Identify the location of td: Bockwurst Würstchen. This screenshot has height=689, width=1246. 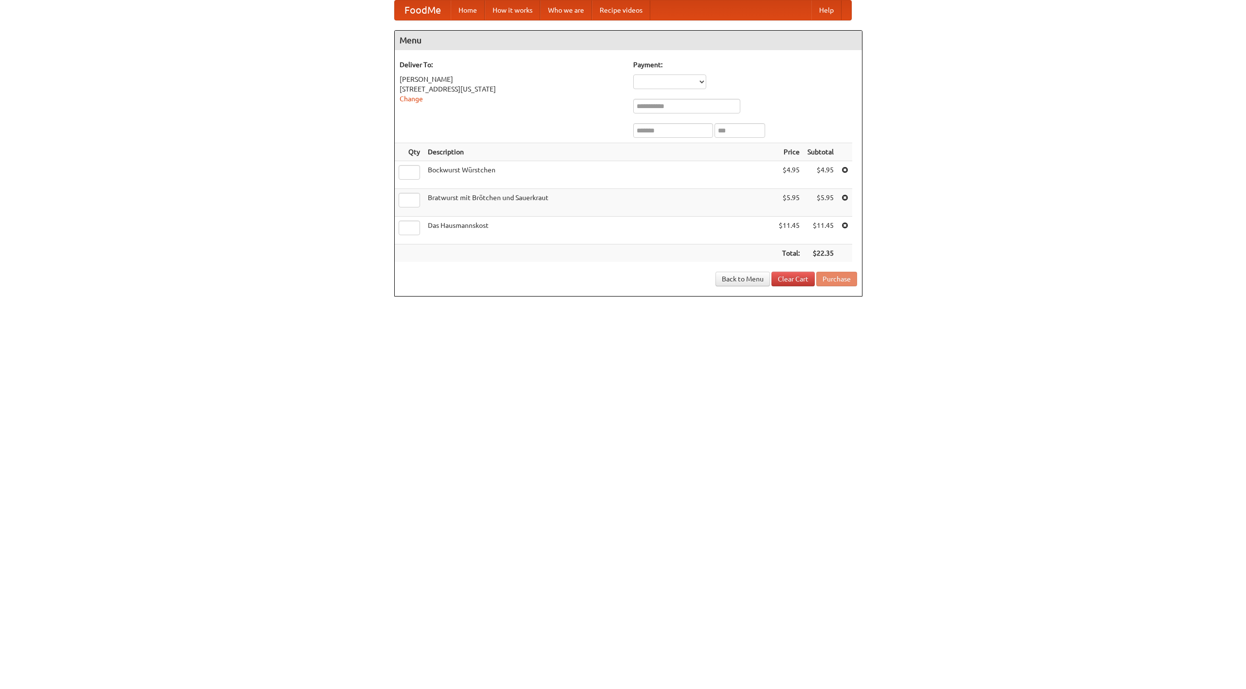
(599, 175).